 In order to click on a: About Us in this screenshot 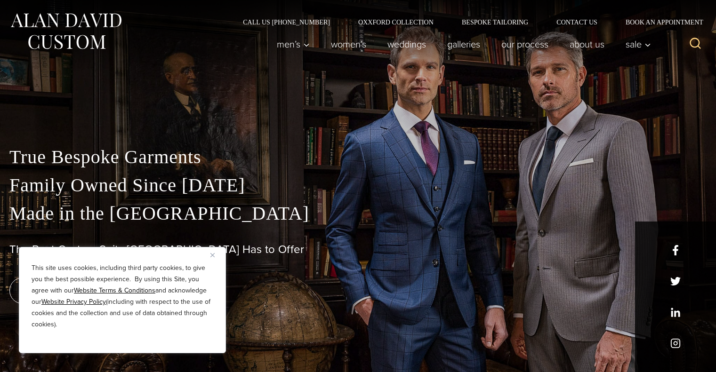, I will do `click(587, 44)`.